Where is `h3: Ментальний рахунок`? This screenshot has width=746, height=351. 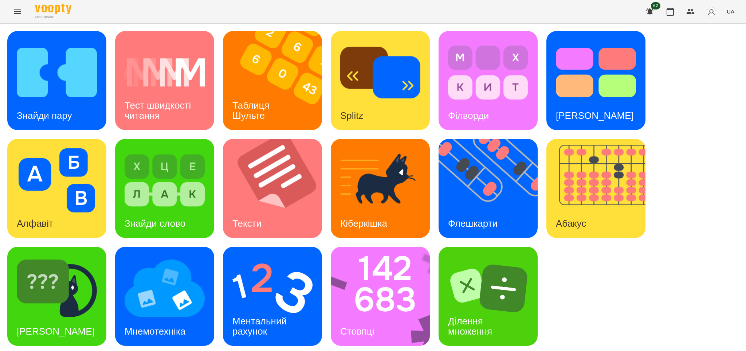
h3: Ментальний рахунок is located at coordinates (261, 326).